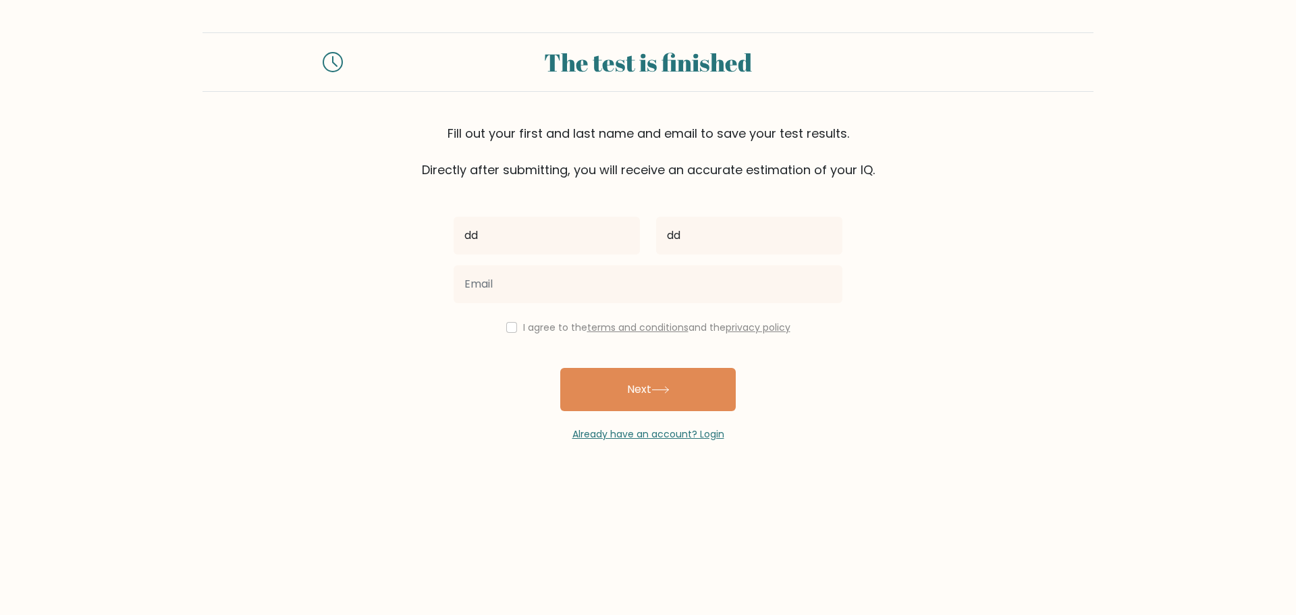 The image size is (1296, 615). Describe the element at coordinates (648, 434) in the screenshot. I see `a: Already have an account? Login` at that location.